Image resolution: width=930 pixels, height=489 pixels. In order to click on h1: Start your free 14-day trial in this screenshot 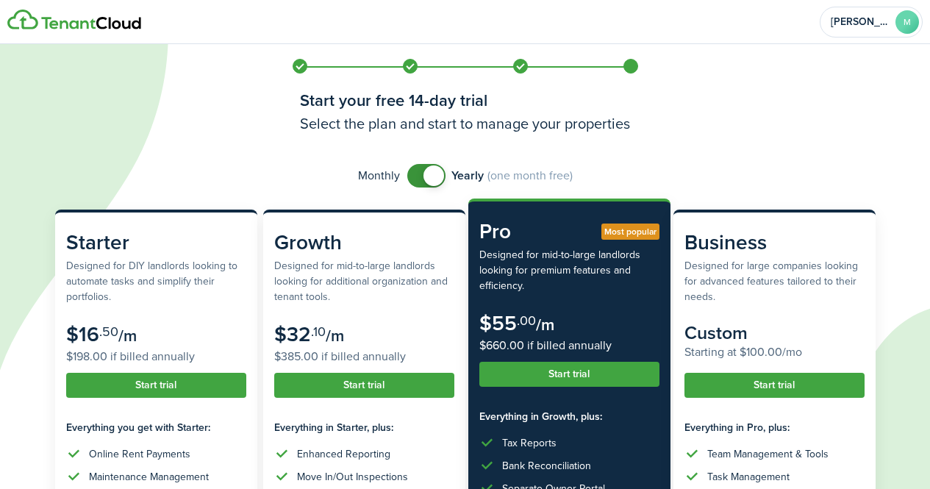, I will do `click(465, 100)`.